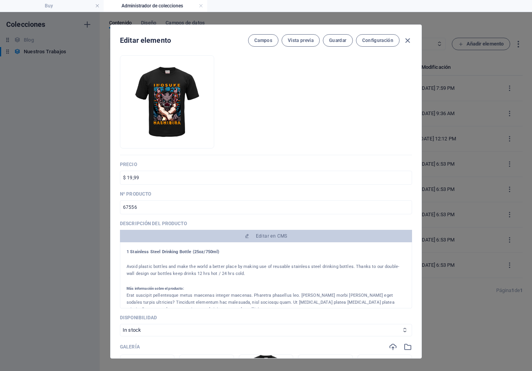  What do you see at coordinates (145, 40) in the screenshot?
I see `h2: Editar elemento` at bounding box center [145, 40].